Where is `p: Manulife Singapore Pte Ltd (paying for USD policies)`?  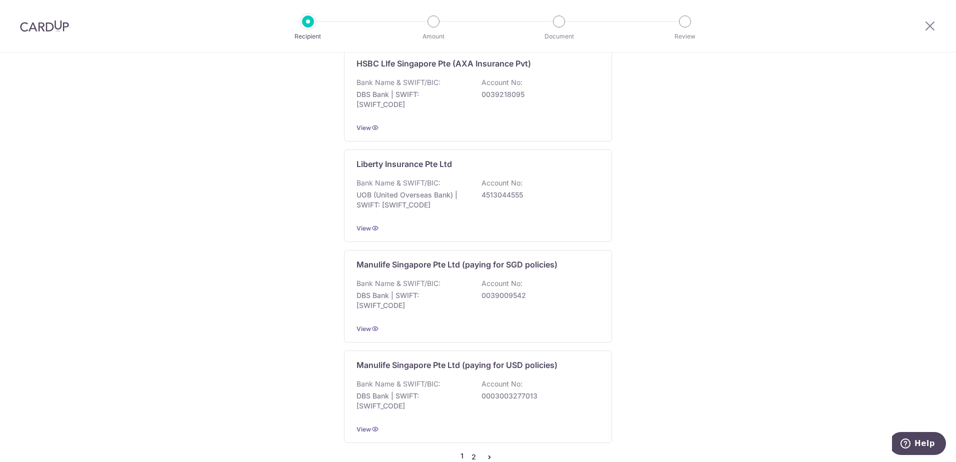
p: Manulife Singapore Pte Ltd (paying for USD policies) is located at coordinates (457, 365).